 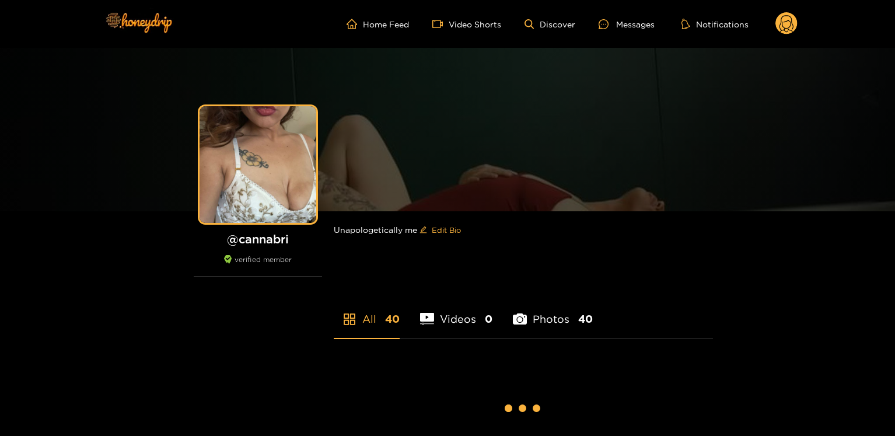 What do you see at coordinates (258, 239) in the screenshot?
I see `h1: @ cannabri` at bounding box center [258, 239].